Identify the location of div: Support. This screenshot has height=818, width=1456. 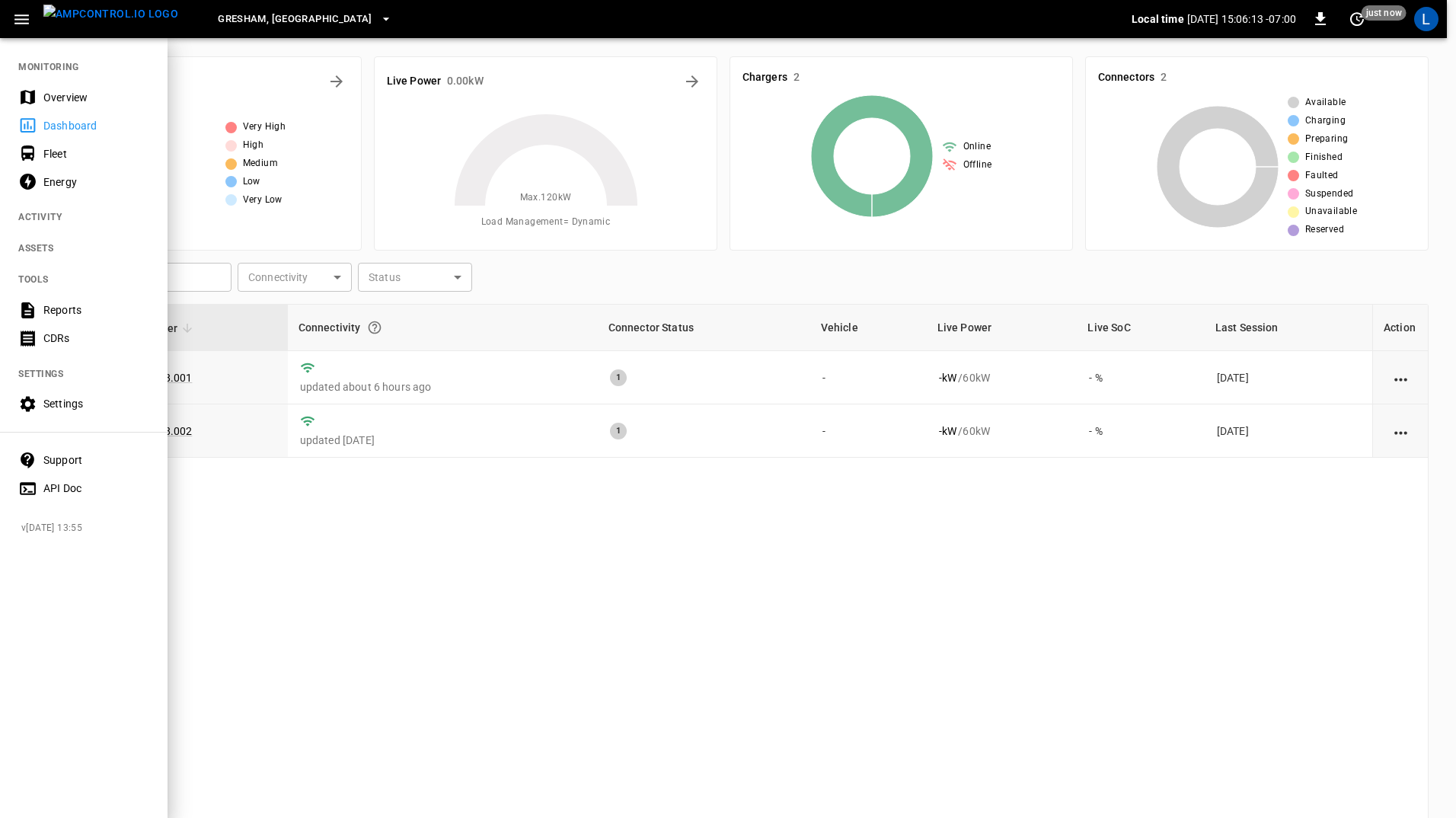
(96, 460).